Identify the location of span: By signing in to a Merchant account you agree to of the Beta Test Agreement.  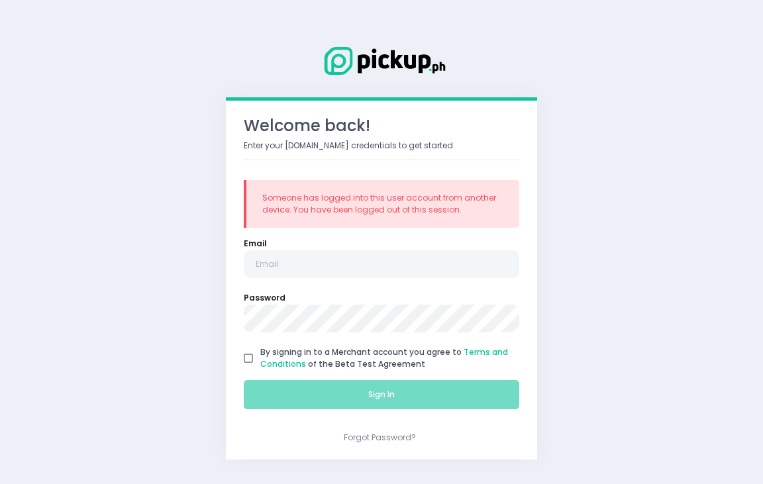
(384, 358).